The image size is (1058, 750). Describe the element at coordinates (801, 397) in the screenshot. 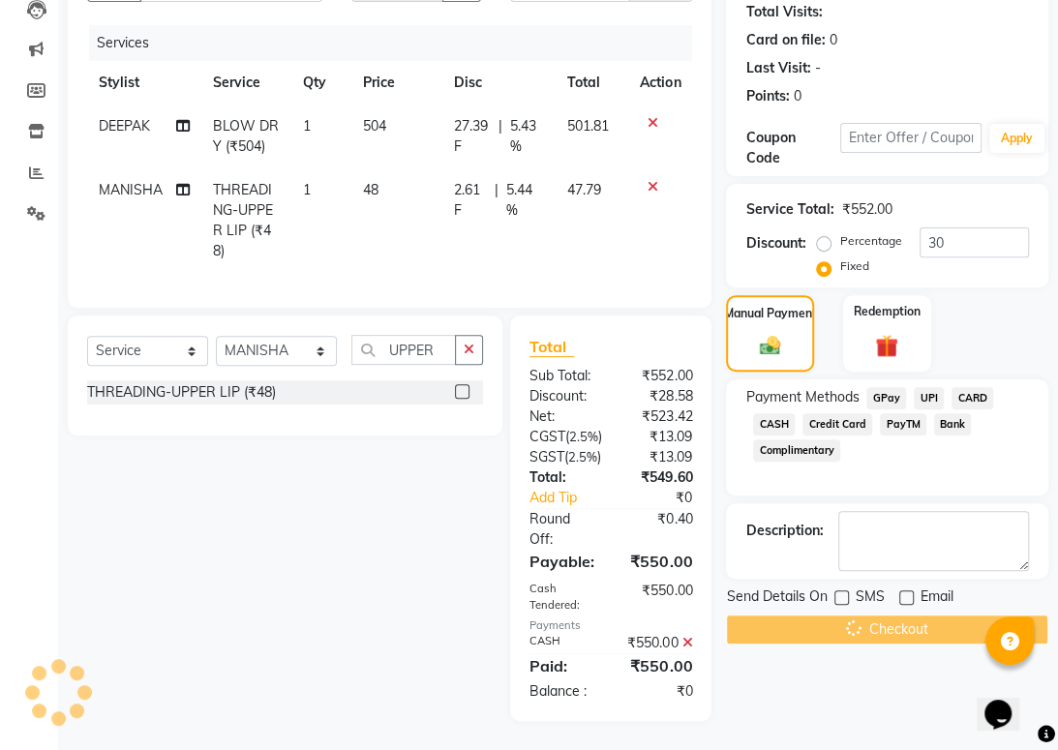

I see `span: Payment Methods` at that location.